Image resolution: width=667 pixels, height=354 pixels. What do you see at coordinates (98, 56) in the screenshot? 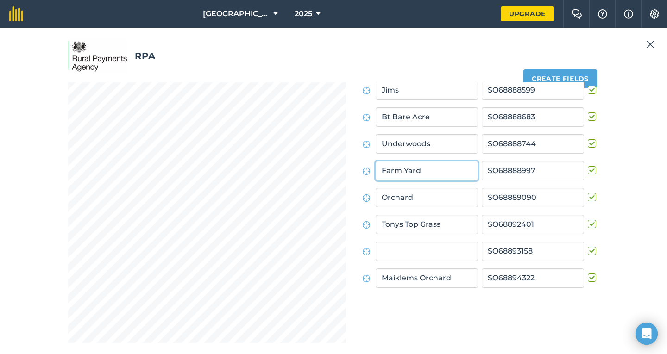
I see `img: Rural Payment Agency logo` at bounding box center [98, 56].